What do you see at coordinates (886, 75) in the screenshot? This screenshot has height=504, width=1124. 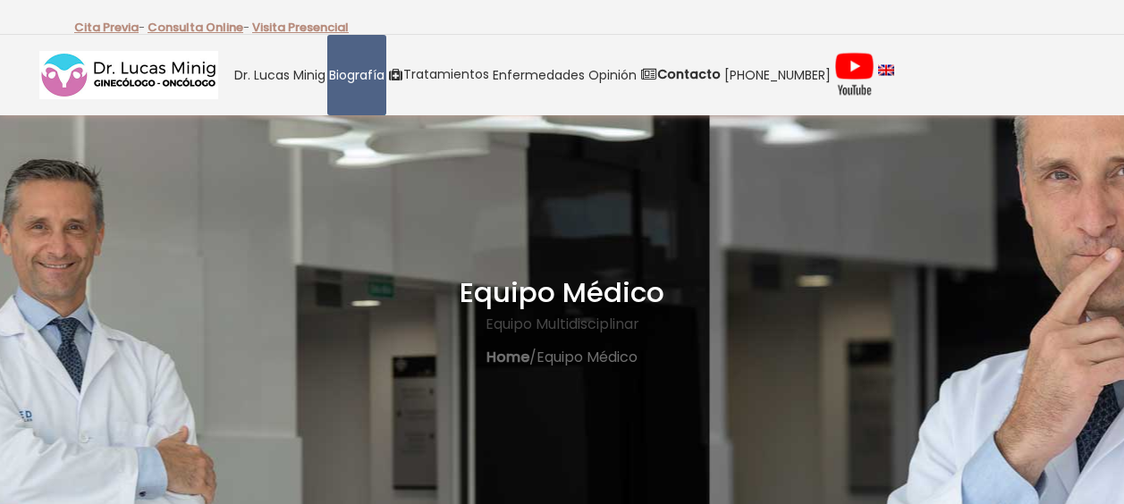 I see `a: language english` at bounding box center [886, 75].